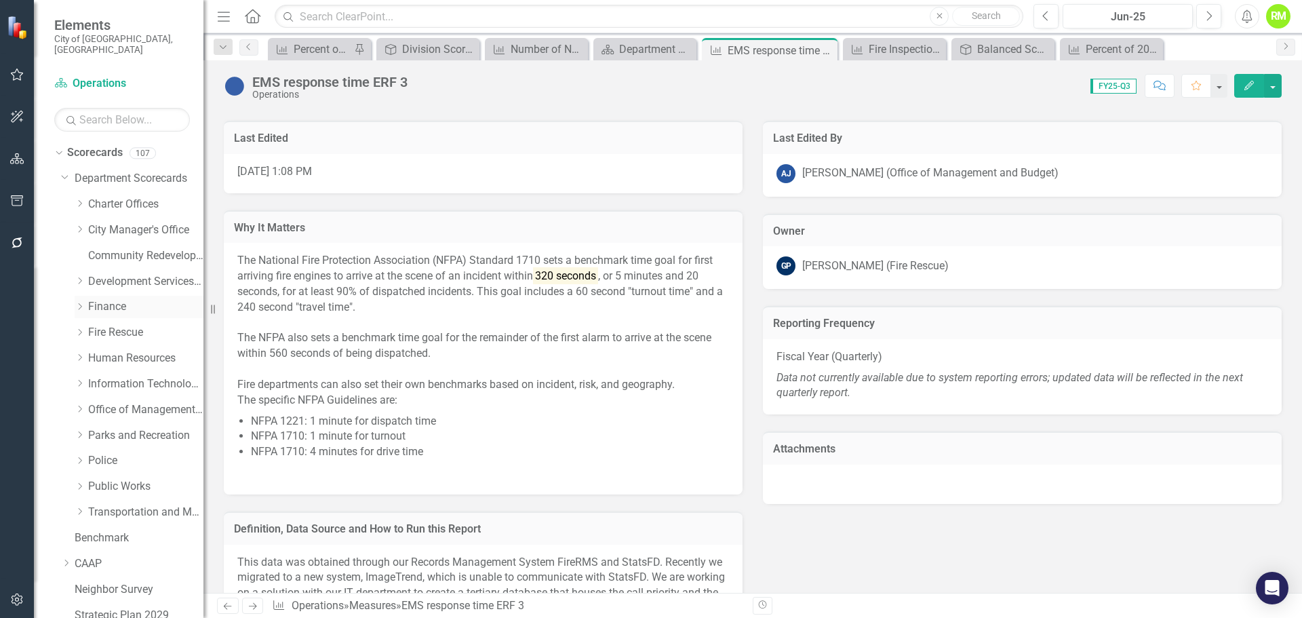  I want to click on a: Finance, so click(146, 307).